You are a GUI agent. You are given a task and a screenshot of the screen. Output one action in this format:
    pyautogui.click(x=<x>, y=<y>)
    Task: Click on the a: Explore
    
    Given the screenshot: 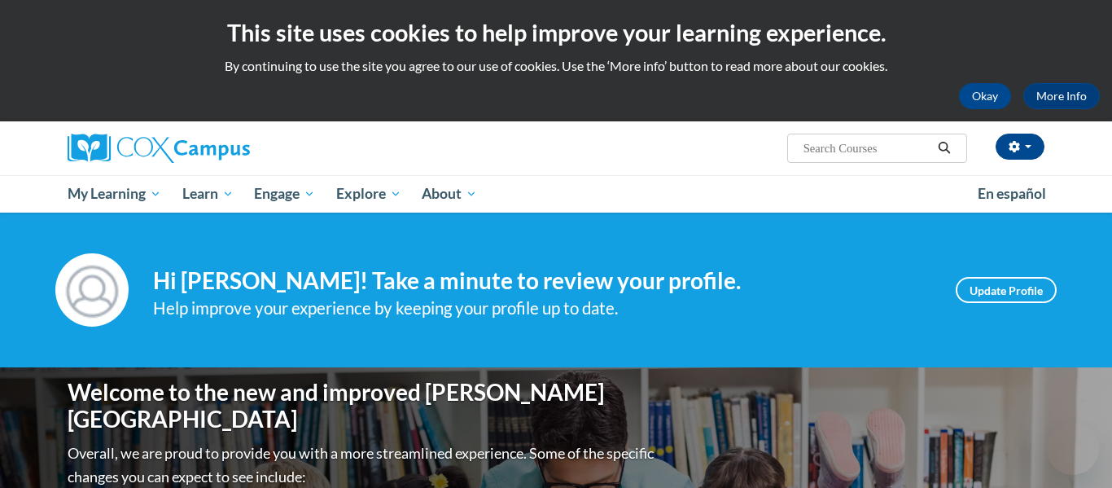 What is the action you would take?
    pyautogui.click(x=369, y=194)
    